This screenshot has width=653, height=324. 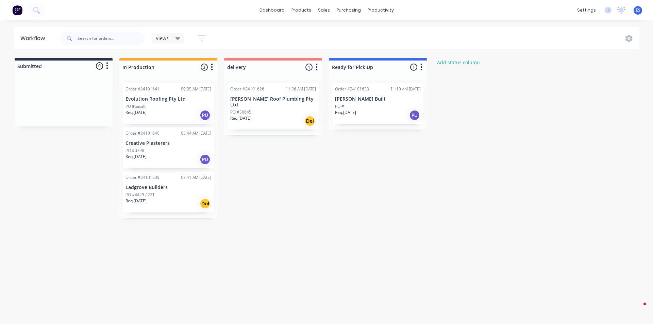 What do you see at coordinates (339, 106) in the screenshot?
I see `p: PO #` at bounding box center [339, 106].